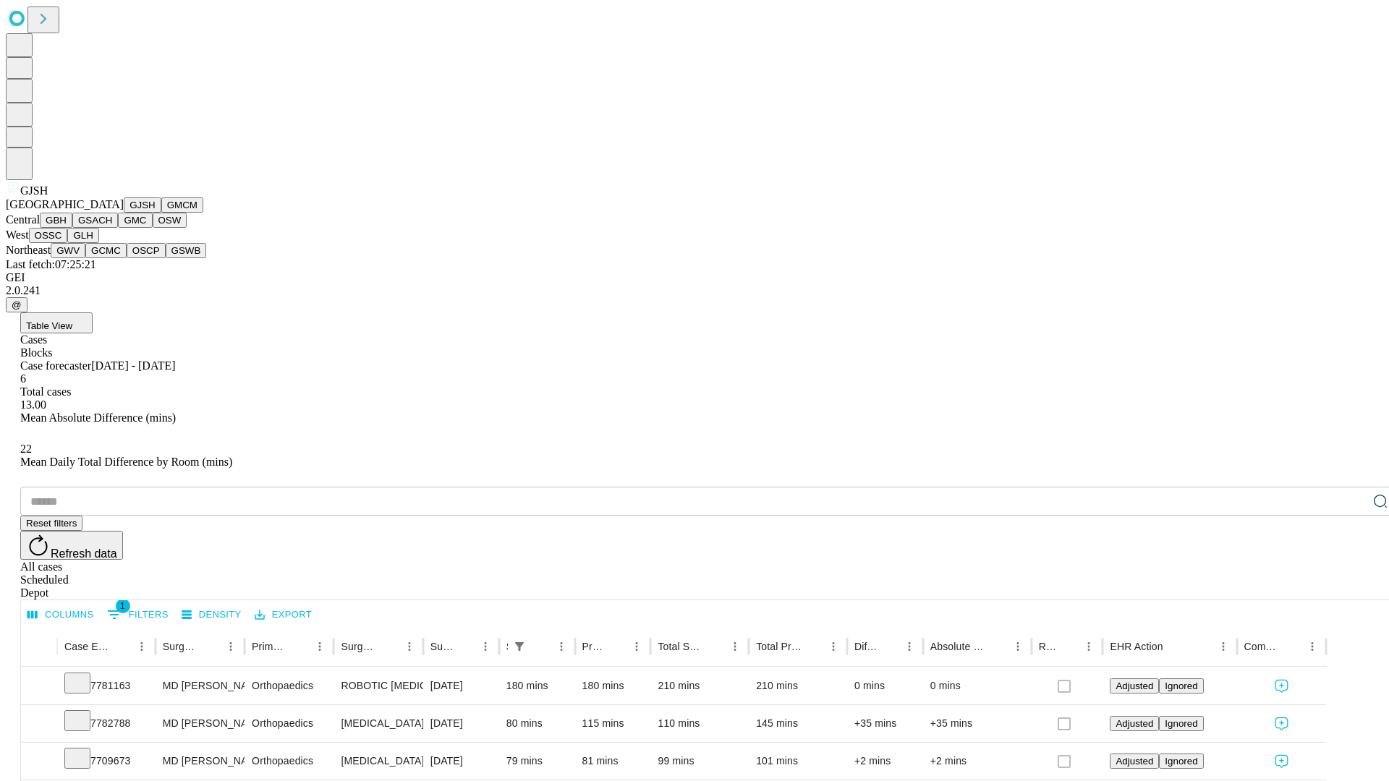 This screenshot has width=1389, height=781. Describe the element at coordinates (270, 647) in the screenshot. I see `div: Primary Service` at that location.